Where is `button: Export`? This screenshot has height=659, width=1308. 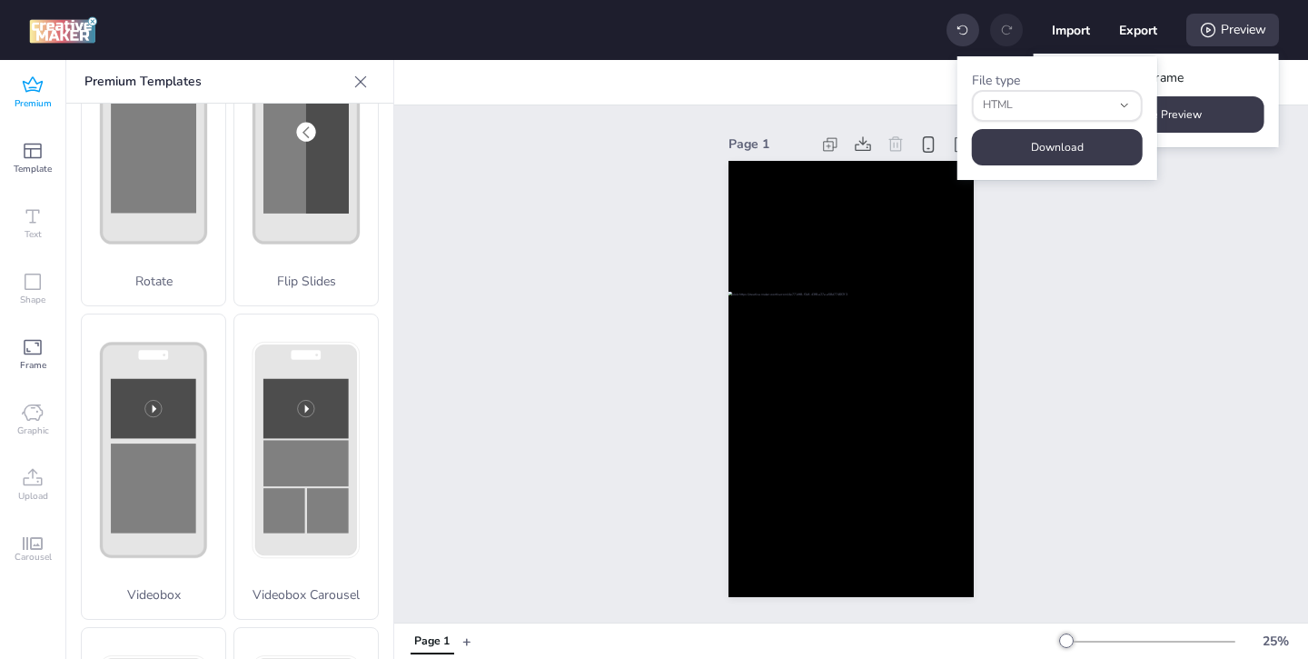 button: Export is located at coordinates (1138, 30).